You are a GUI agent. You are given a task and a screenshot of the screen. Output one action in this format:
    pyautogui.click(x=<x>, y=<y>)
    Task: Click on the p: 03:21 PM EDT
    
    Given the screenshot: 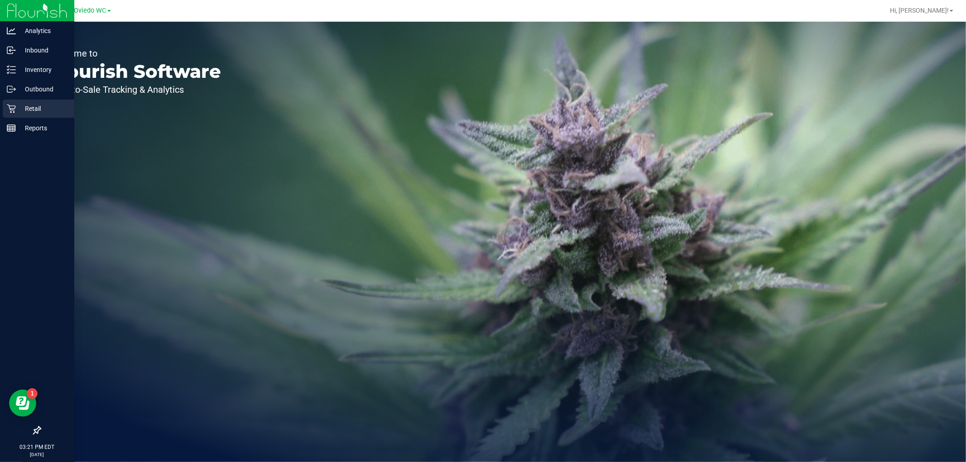 What is the action you would take?
    pyautogui.click(x=37, y=447)
    